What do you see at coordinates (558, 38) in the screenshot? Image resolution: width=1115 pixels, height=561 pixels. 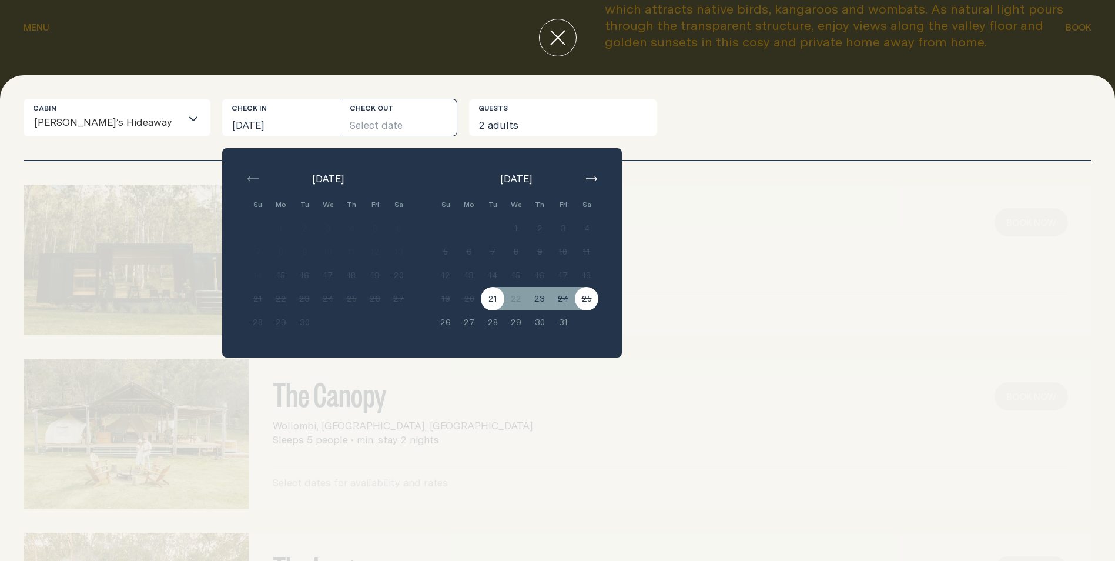 I see `button: close` at bounding box center [558, 38].